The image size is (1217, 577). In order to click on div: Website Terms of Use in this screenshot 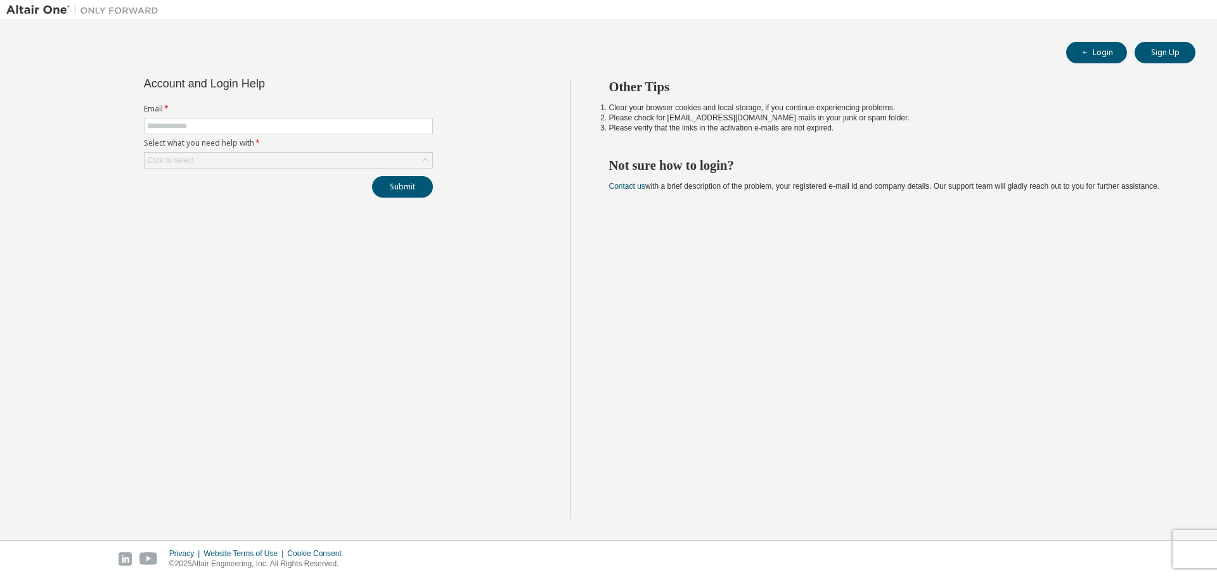, I will do `click(245, 554)`.